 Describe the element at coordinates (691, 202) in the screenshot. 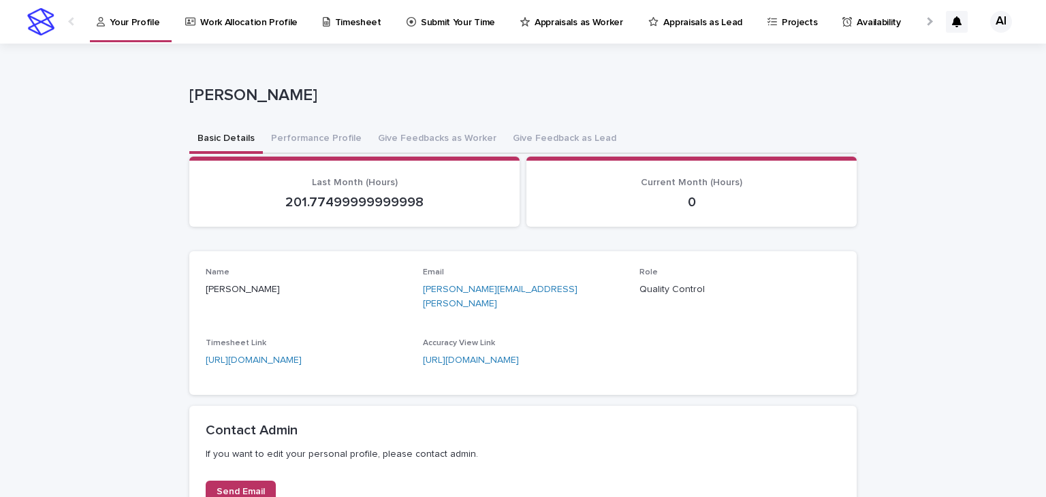

I see `p: 0` at that location.